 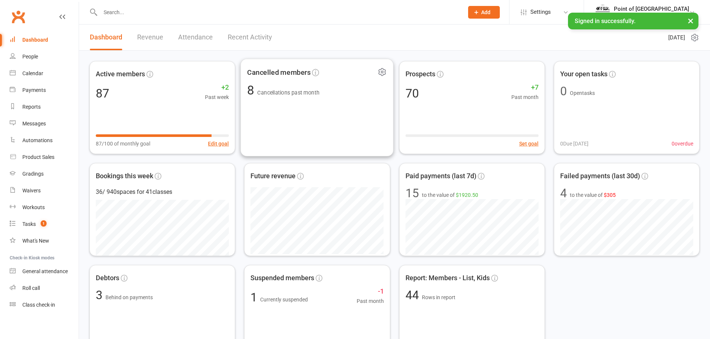 I want to click on div: 1, so click(x=279, y=298).